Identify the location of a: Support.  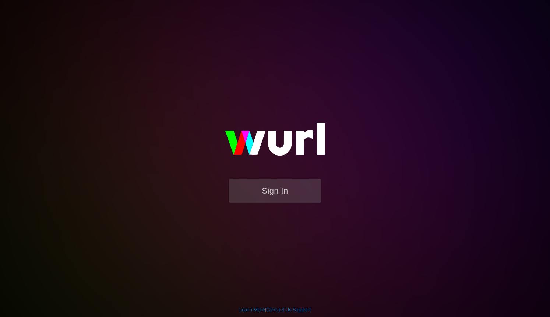
(302, 309).